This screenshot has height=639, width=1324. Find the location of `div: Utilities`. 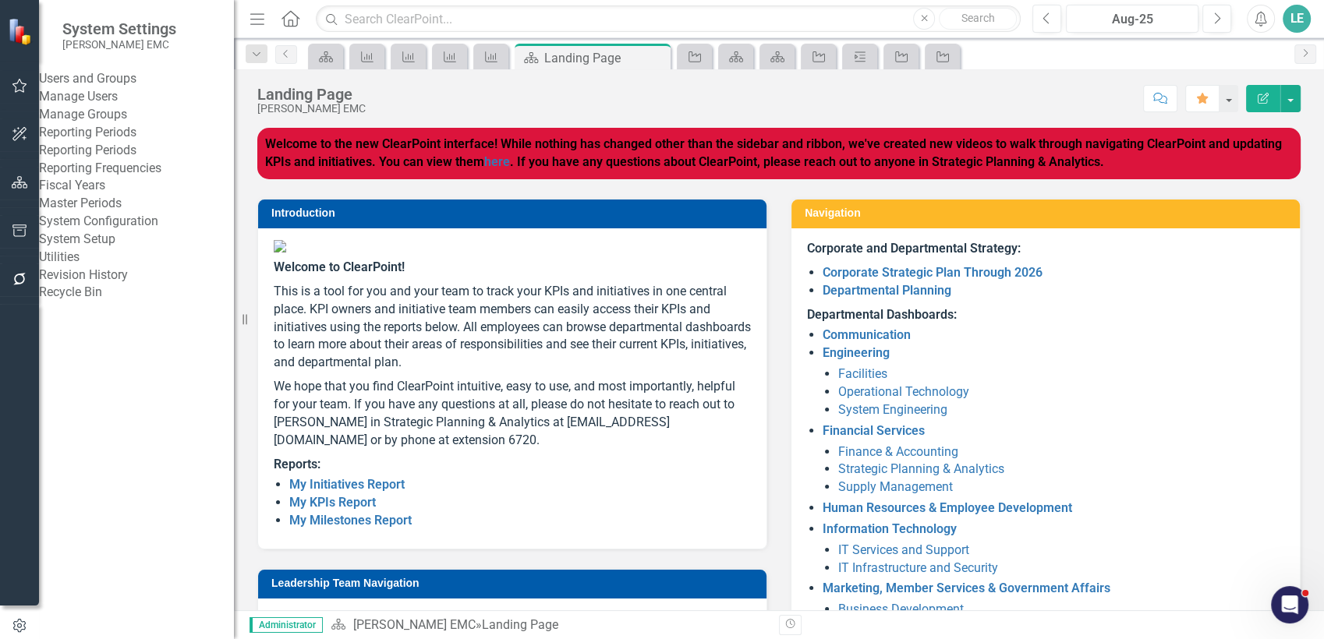

div: Utilities is located at coordinates (136, 257).